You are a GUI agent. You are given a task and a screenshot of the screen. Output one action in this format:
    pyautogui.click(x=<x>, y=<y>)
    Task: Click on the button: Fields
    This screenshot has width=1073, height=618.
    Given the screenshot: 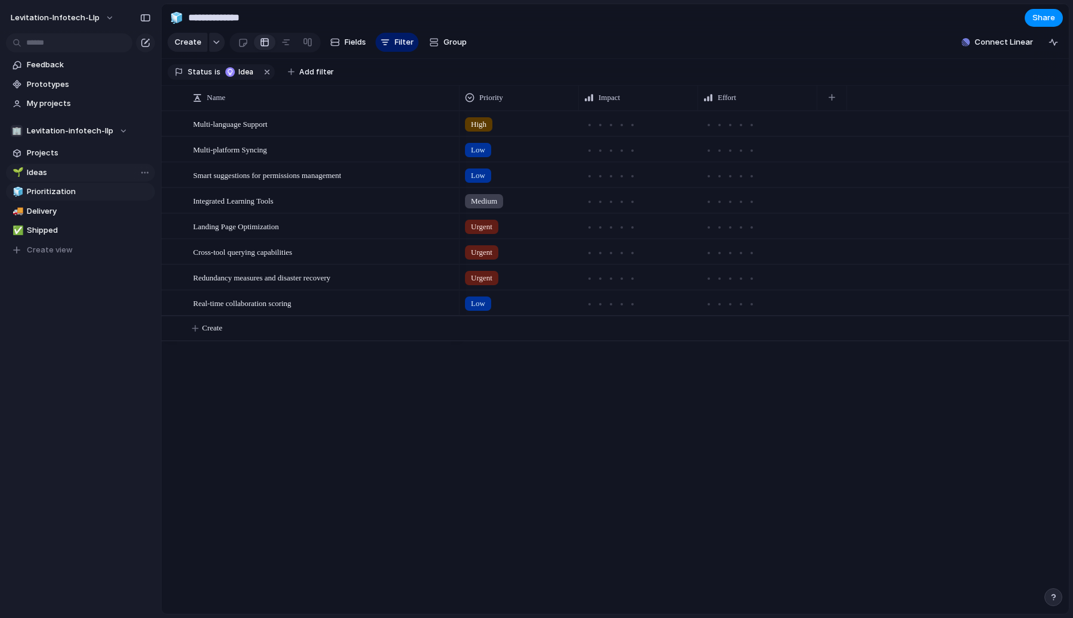 What is the action you would take?
    pyautogui.click(x=348, y=42)
    